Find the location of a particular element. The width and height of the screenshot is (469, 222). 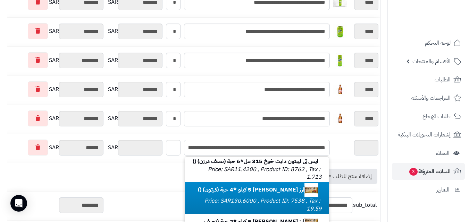

a: لوحة التحكم is located at coordinates (428, 43).